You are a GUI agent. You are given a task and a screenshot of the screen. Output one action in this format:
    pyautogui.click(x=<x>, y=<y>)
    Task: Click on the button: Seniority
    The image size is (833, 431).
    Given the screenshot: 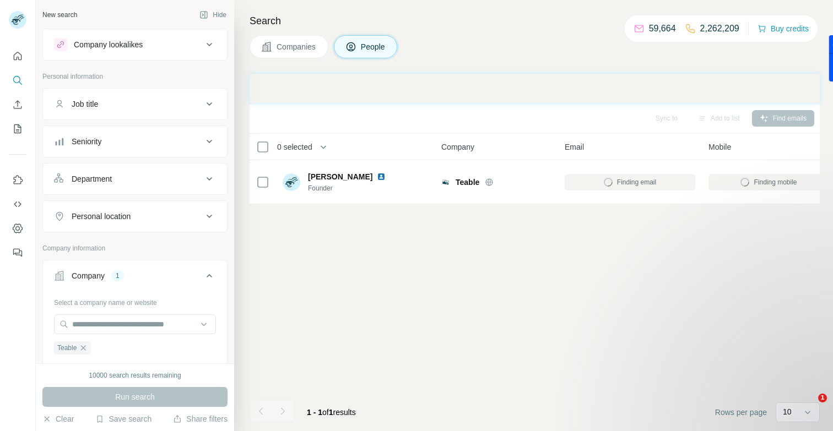 What is the action you would take?
    pyautogui.click(x=135, y=142)
    